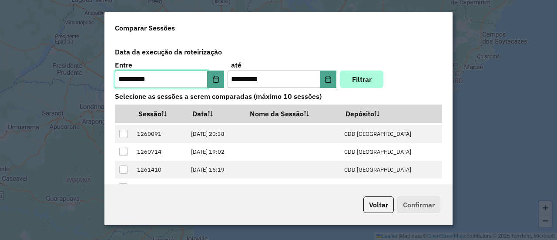  I want to click on label: Data da execução da roteirização, so click(279, 52).